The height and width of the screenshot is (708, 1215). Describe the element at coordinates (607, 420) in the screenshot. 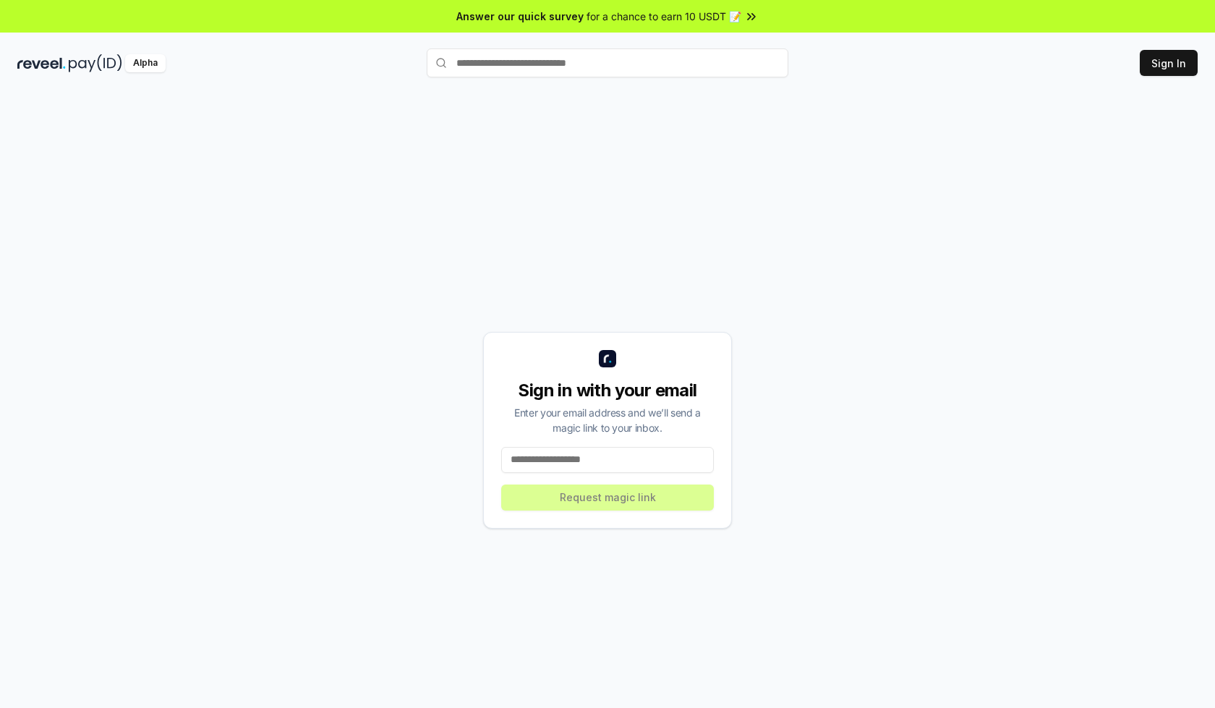

I see `div: Enter your email address and we’ll send a magic link to your inbox.` at that location.